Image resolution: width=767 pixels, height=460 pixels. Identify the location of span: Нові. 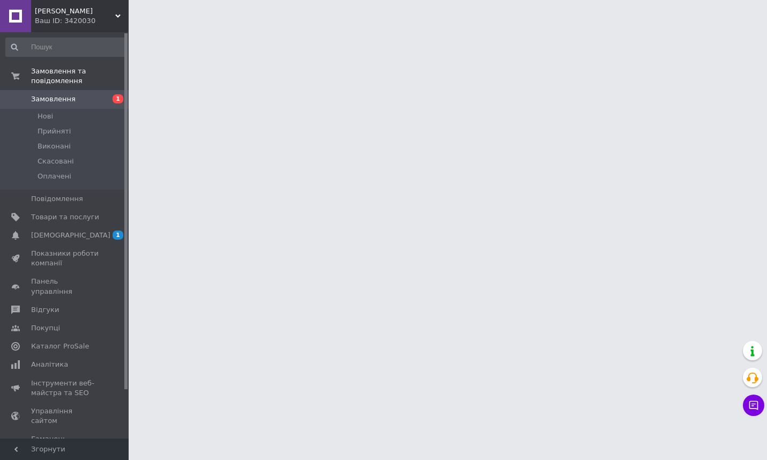
(45, 116).